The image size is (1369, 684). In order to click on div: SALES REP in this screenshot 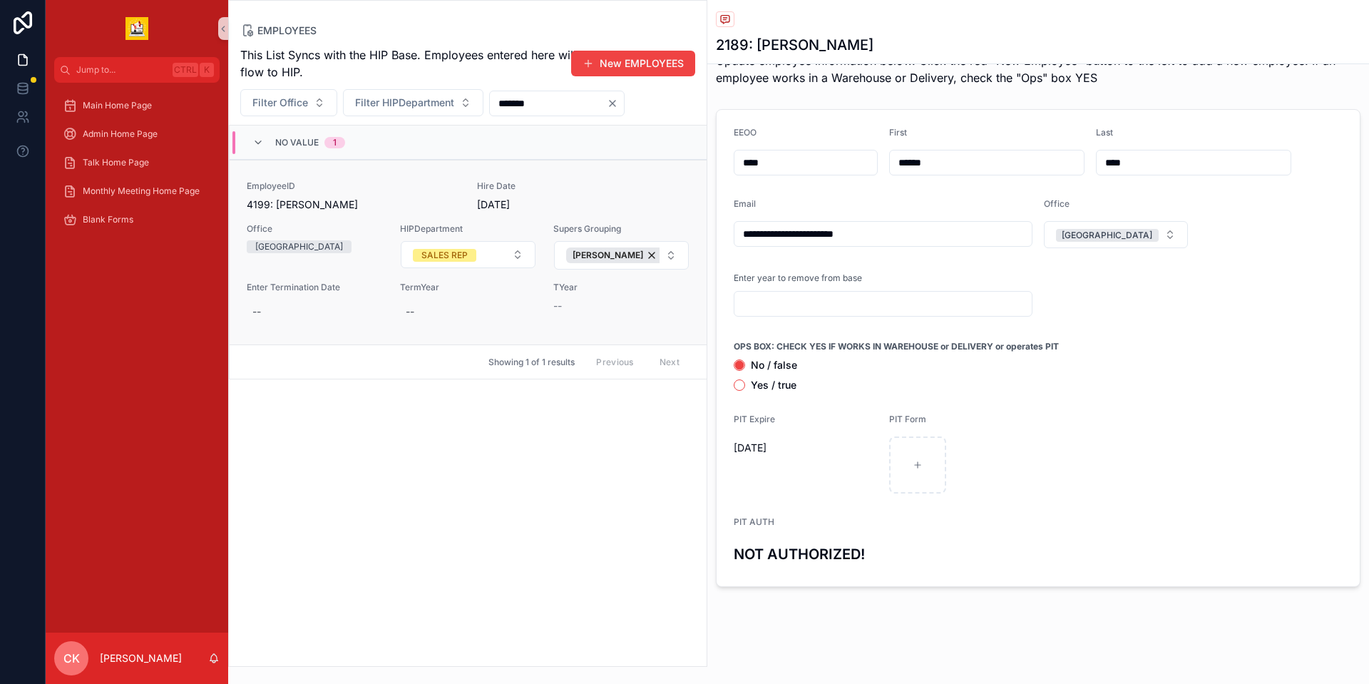, I will do `click(444, 255)`.